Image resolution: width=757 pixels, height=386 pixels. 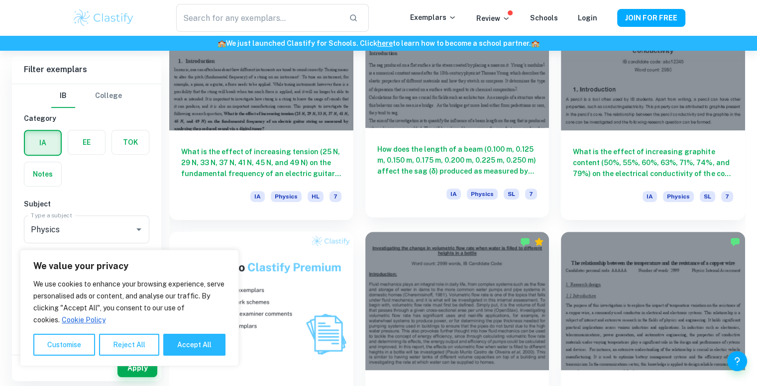 I want to click on a: Schools, so click(x=544, y=18).